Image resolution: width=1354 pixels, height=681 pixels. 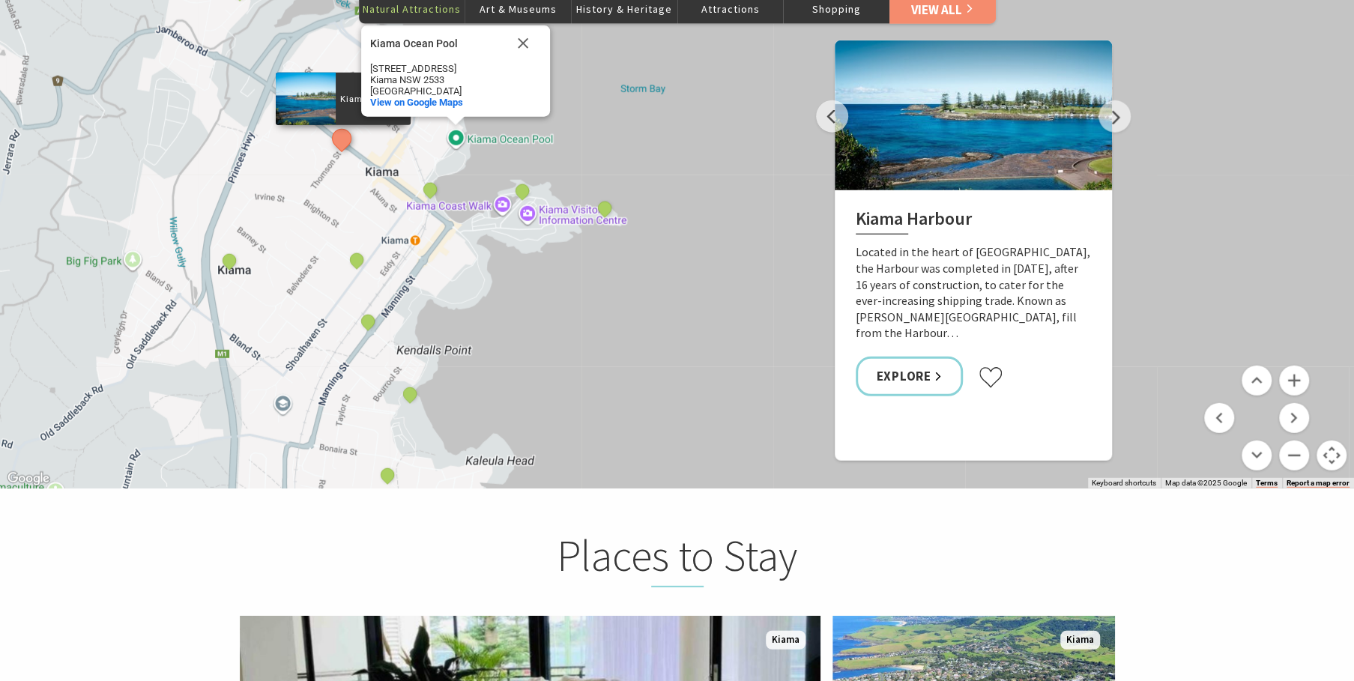 I want to click on p: Kiama Harbour, so click(x=373, y=98).